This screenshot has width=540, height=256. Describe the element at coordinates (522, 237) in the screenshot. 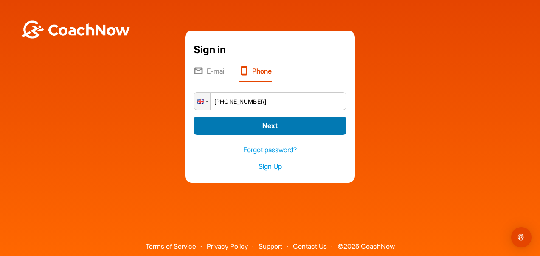

I see `div: Open Intercom Messenger` at that location.